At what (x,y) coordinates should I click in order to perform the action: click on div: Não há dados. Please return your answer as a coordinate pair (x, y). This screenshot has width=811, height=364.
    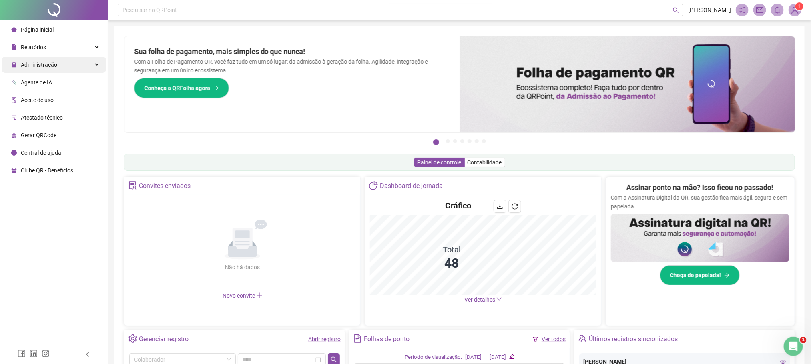
    Looking at the image, I should click on (243, 267).